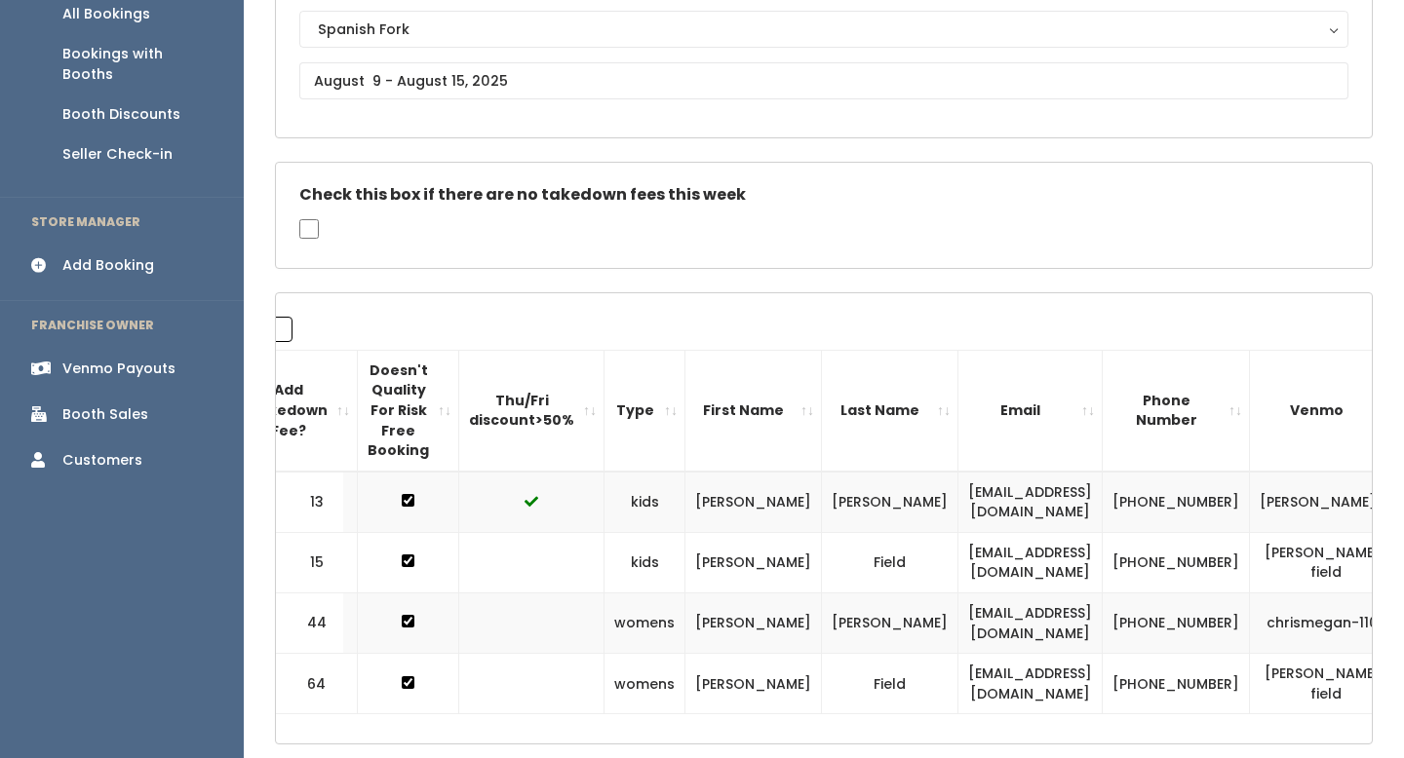 The width and height of the screenshot is (1404, 758). What do you see at coordinates (644, 410) in the screenshot?
I see `th: Type: activate to sort column ascending` at bounding box center [644, 410].